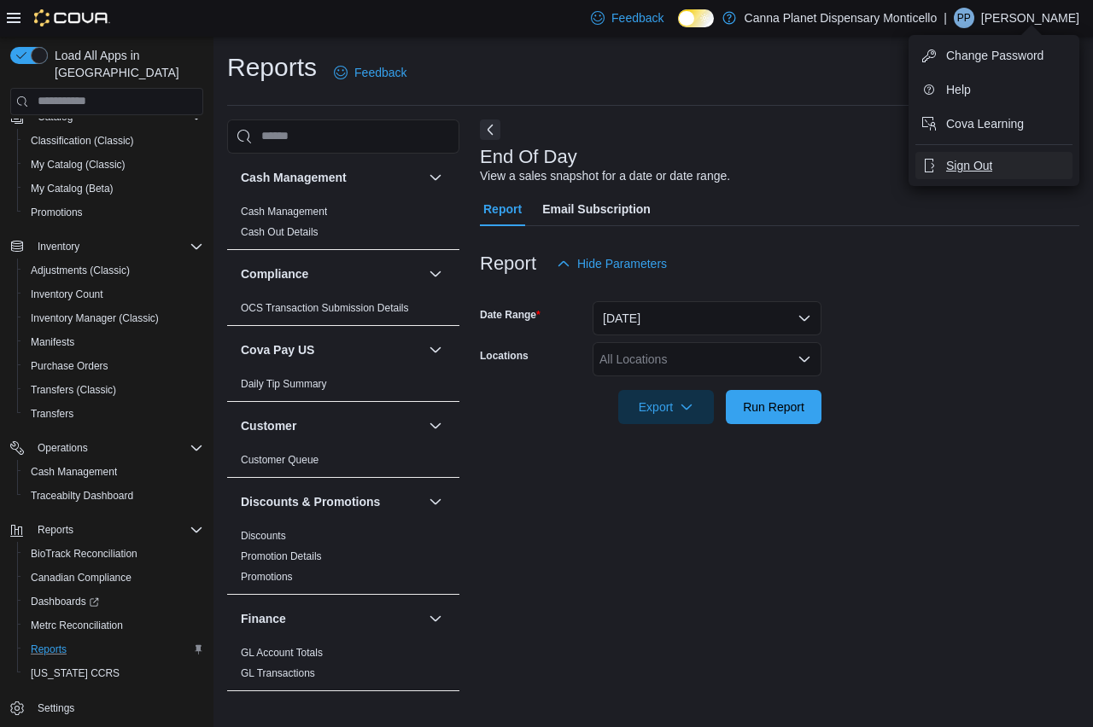 Image resolution: width=1093 pixels, height=727 pixels. What do you see at coordinates (263, 536) in the screenshot?
I see `a: Discounts` at bounding box center [263, 536].